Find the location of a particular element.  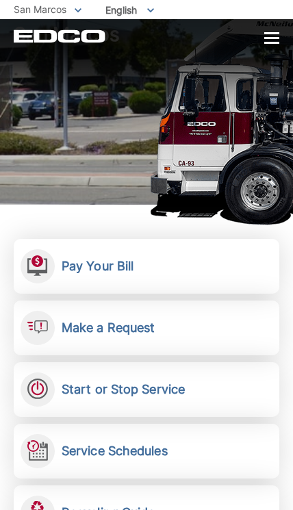

a: EDCD logo. Return to the homepage. is located at coordinates (60, 36).